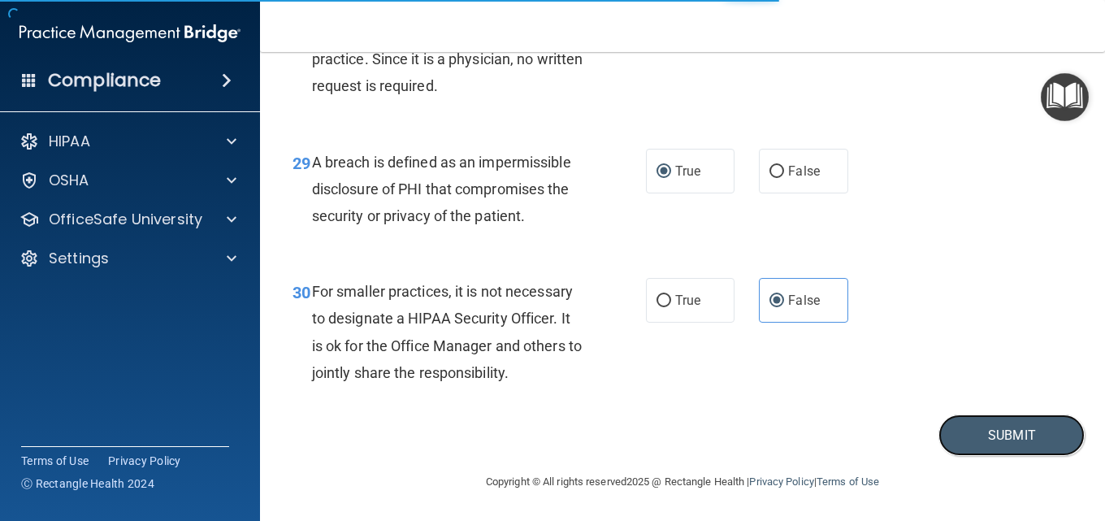 The height and width of the screenshot is (521, 1105). I want to click on button: Submit, so click(1011, 434).